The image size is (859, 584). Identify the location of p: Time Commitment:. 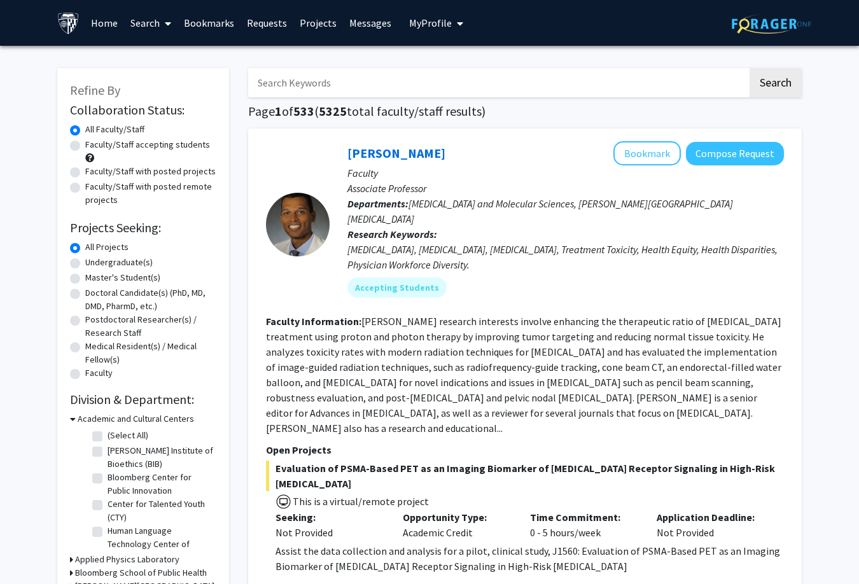
(584, 517).